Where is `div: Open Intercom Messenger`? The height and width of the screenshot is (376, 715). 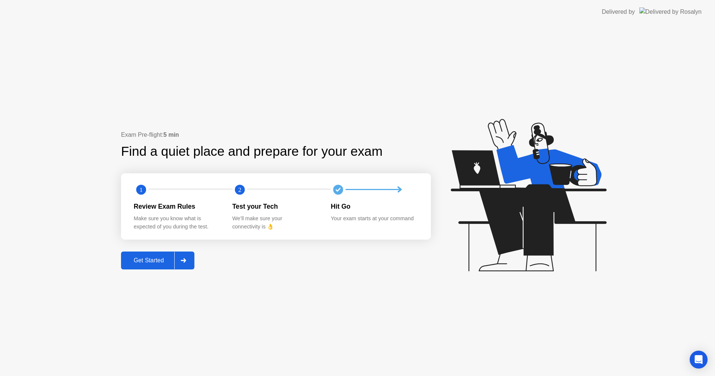
div: Open Intercom Messenger is located at coordinates (698, 359).